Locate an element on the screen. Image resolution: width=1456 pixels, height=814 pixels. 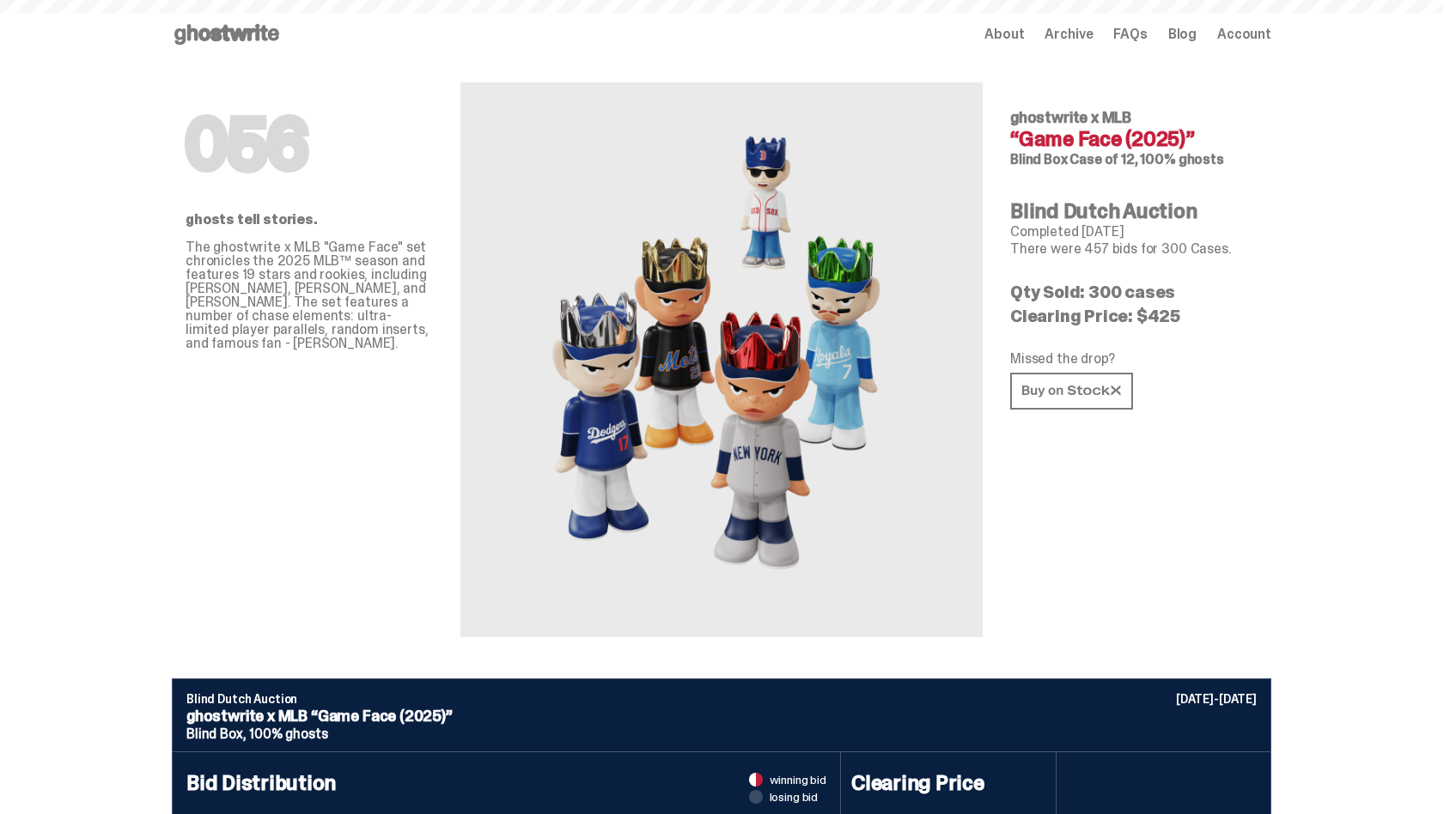
p: The ghostwrite x MLB "Game Face" set chronicles the 2025 MLB™ season and features 19 stars and ro... is located at coordinates (309, 296).